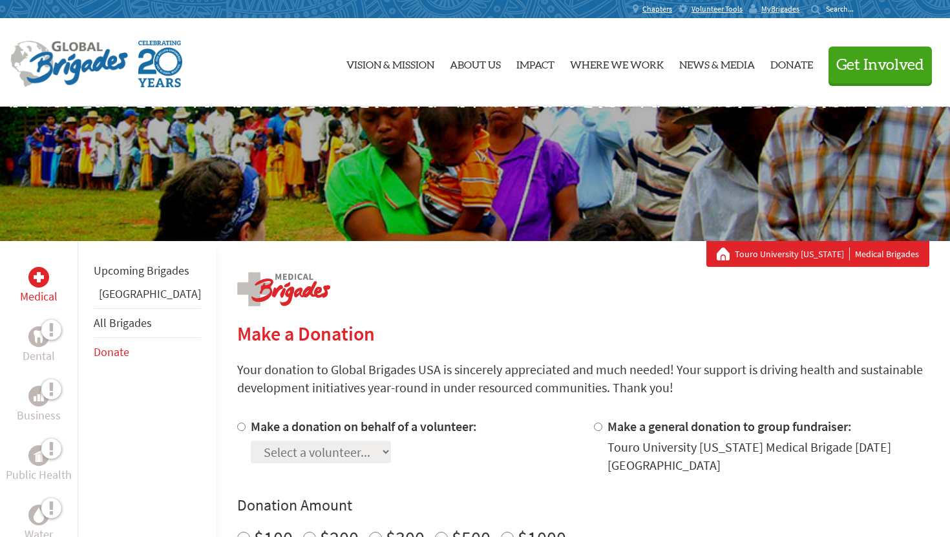 This screenshot has width=950, height=537. Describe the element at coordinates (390, 63) in the screenshot. I see `a: Vision & Mission` at that location.